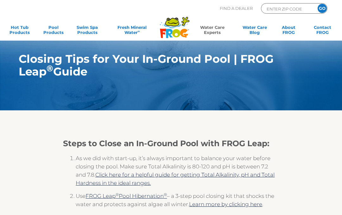 The width and height of the screenshot is (342, 215). I want to click on input: Zip Code Form, so click(288, 9).